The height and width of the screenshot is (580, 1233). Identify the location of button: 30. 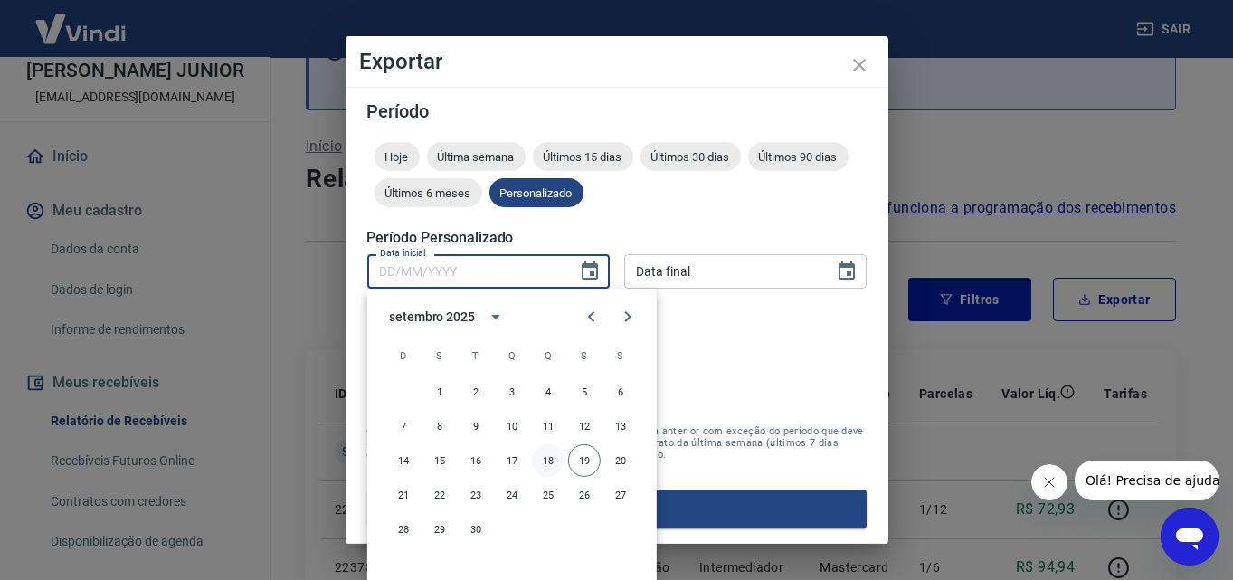
(476, 529).